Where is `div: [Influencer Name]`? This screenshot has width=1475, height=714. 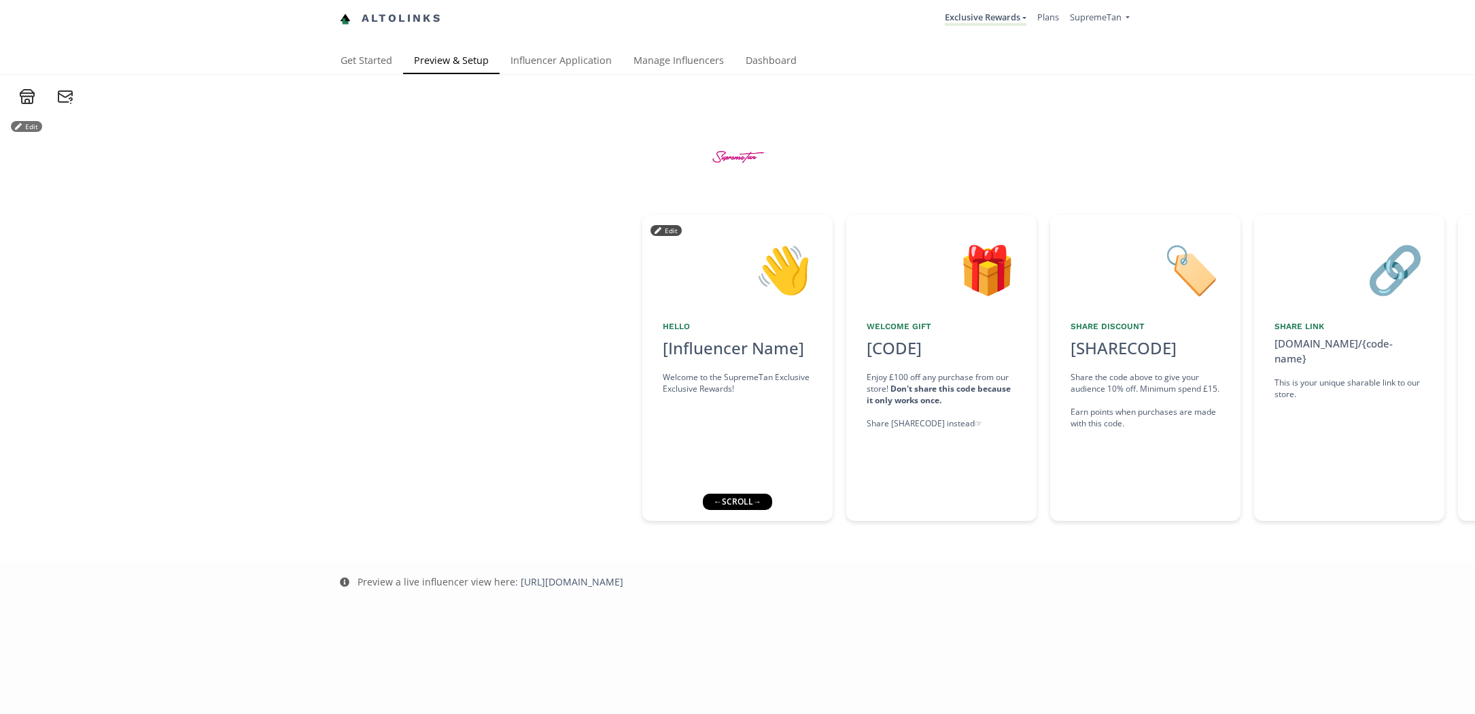
div: [Influencer Name] is located at coordinates (738, 348).